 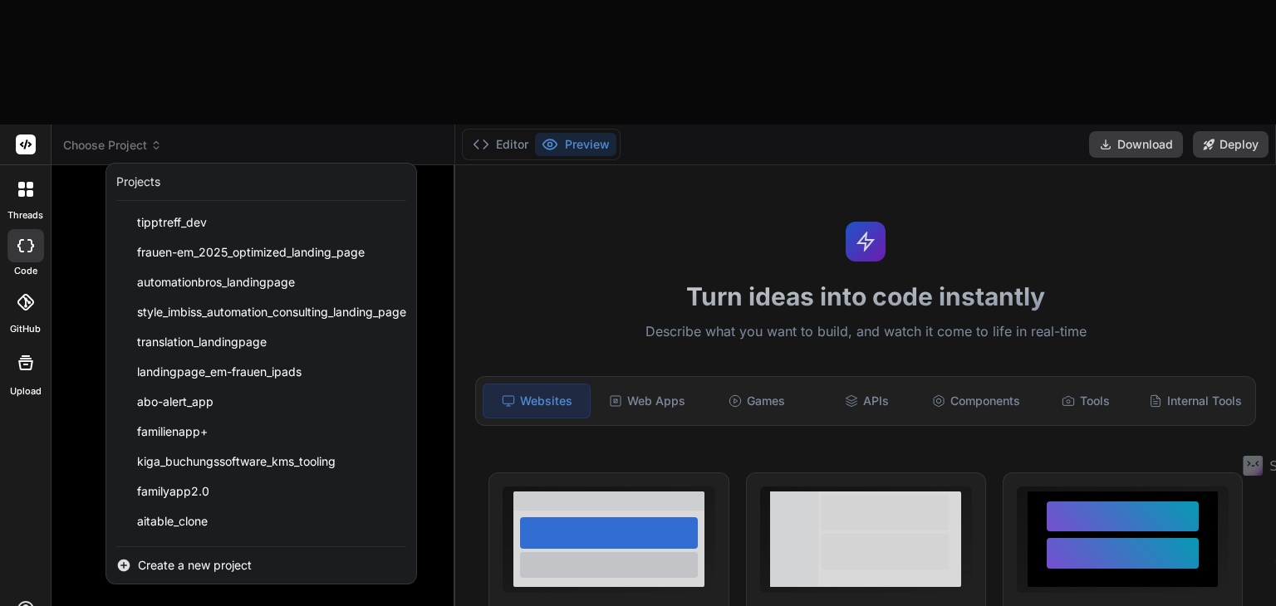 I want to click on span: landingpage_em-frauen_ipads, so click(x=219, y=372).